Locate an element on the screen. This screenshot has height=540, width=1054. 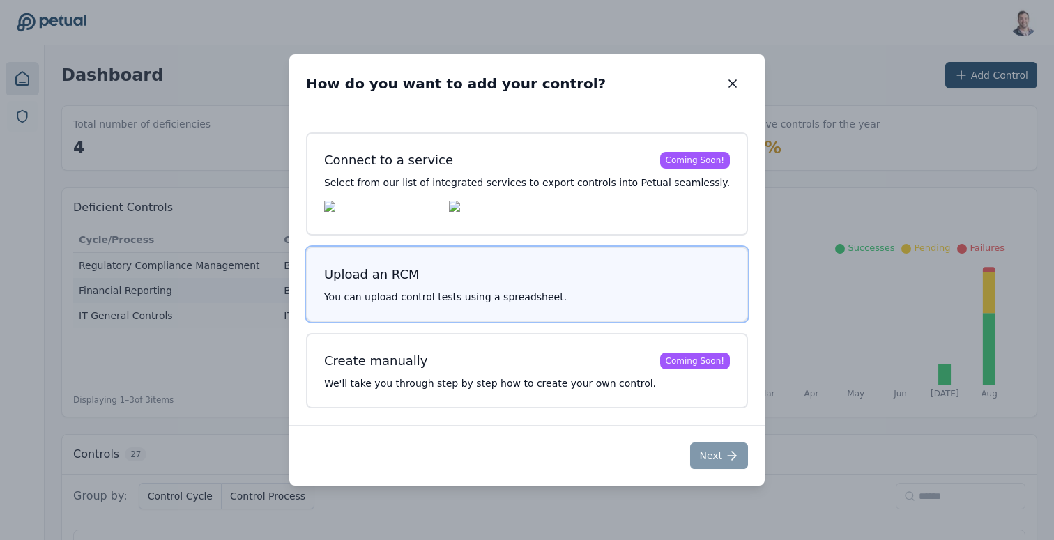
p: We'll take you through step by step how to create your own control. is located at coordinates (527, 383).